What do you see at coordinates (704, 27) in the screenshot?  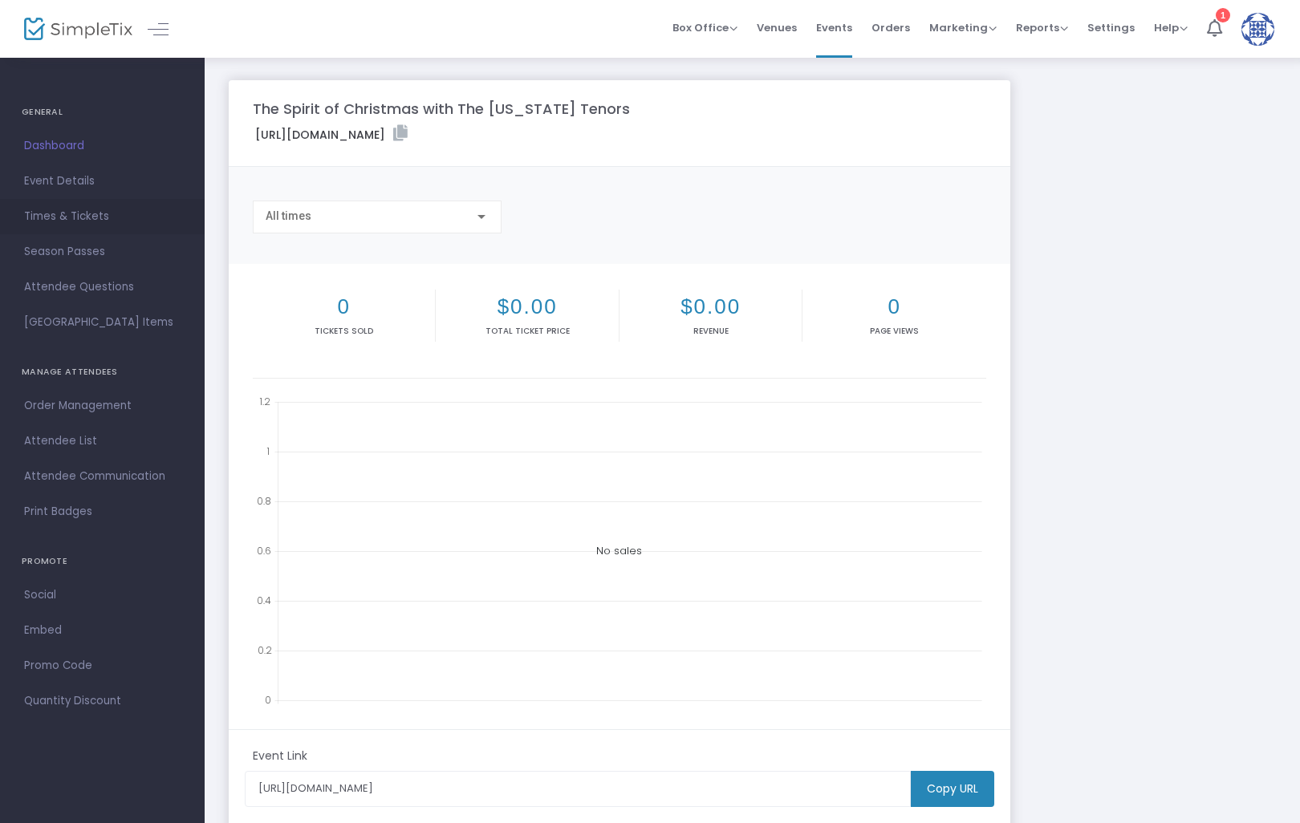 I see `span: Box Office` at bounding box center [704, 27].